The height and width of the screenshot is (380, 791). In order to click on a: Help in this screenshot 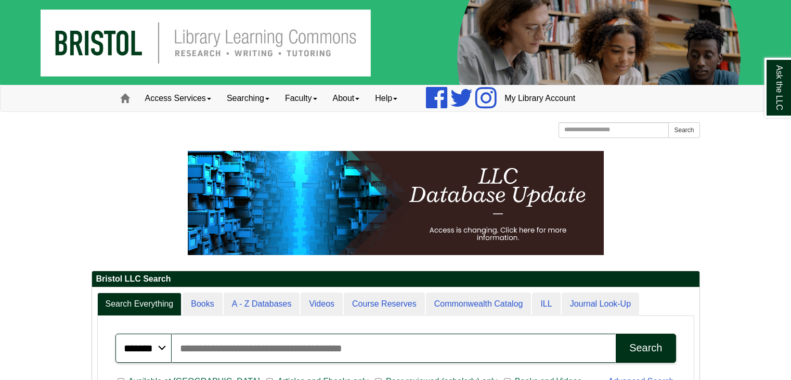, I will do `click(386, 98)`.